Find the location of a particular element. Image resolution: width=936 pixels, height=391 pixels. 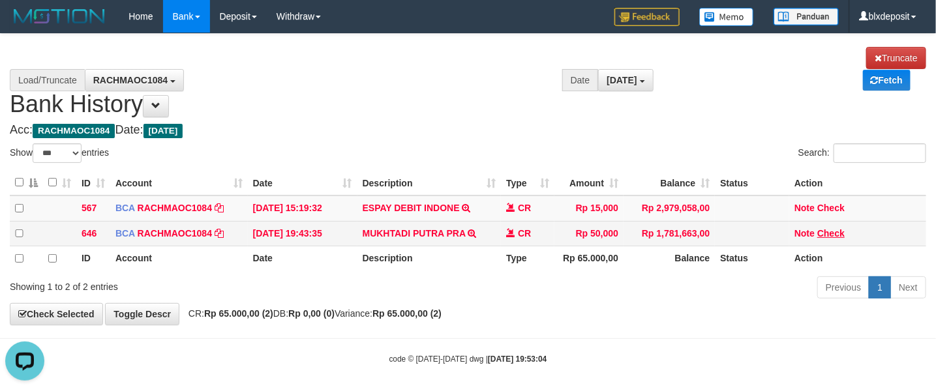

img: Button%20Memo.svg is located at coordinates (727, 17).